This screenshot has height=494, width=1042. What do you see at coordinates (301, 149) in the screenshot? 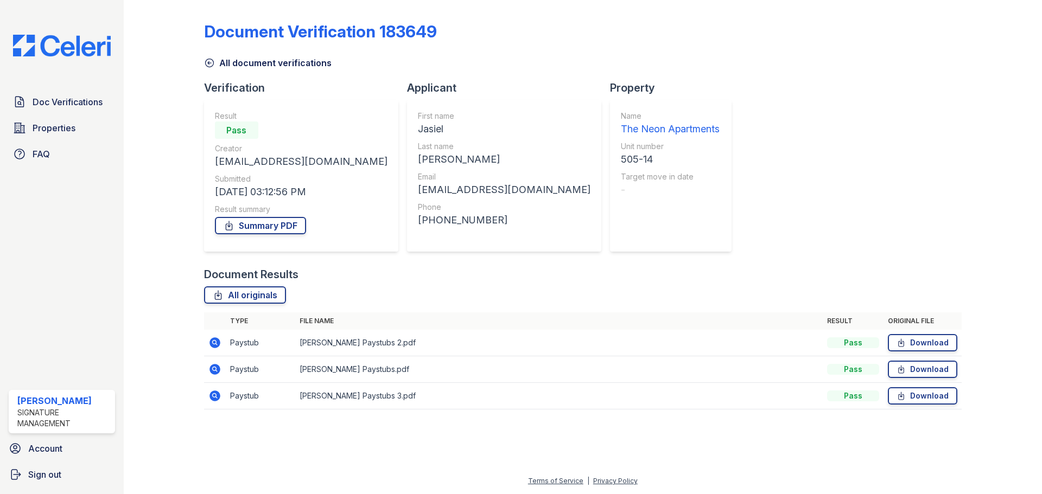
I see `div: Creator` at bounding box center [301, 149].